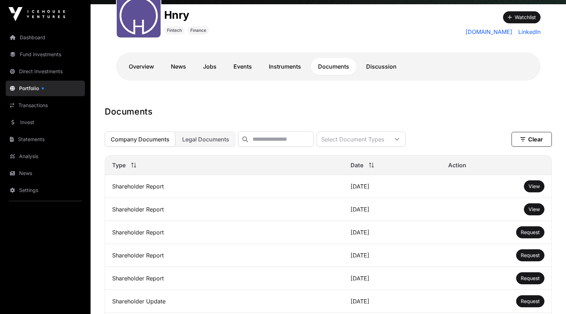 The image size is (566, 314). Describe the element at coordinates (45, 156) in the screenshot. I see `a: Analysis` at that location.